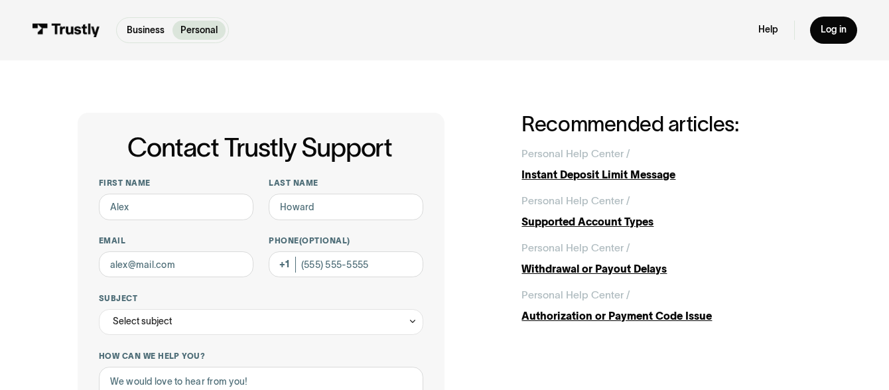 The height and width of the screenshot is (390, 889). Describe the element at coordinates (346, 241) in the screenshot. I see `label: Phone` at that location.